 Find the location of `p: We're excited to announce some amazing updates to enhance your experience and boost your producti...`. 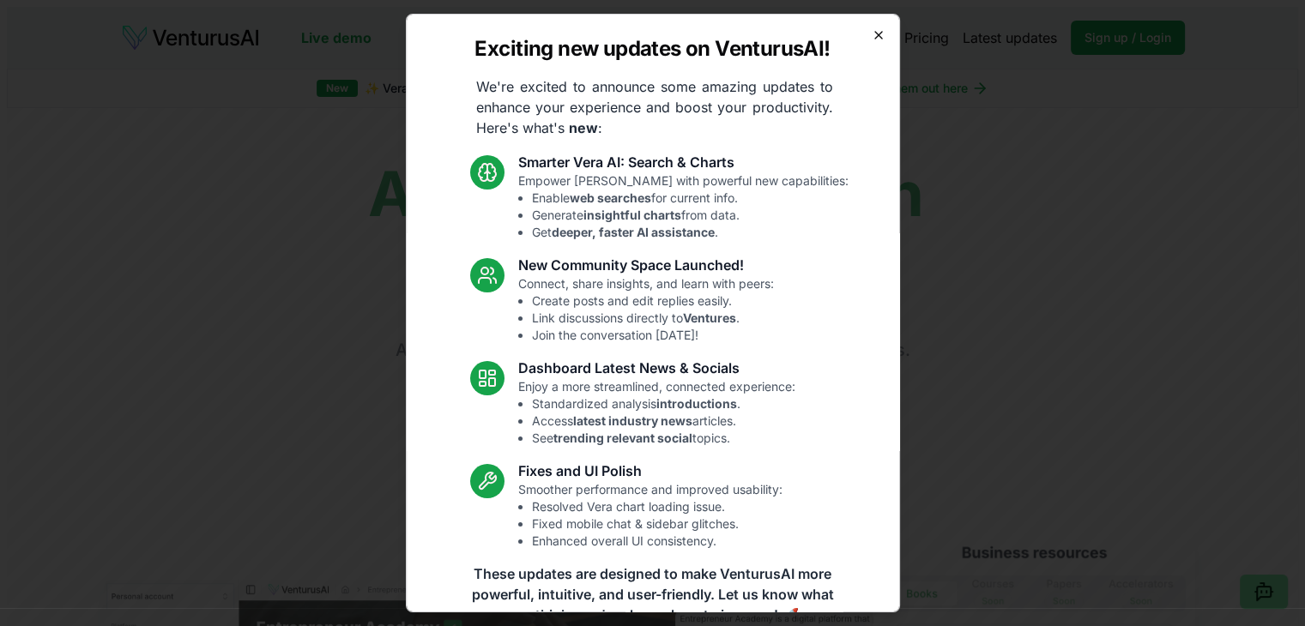

p: We're excited to announce some amazing updates to enhance your experience and boost your producti... is located at coordinates (654, 107).